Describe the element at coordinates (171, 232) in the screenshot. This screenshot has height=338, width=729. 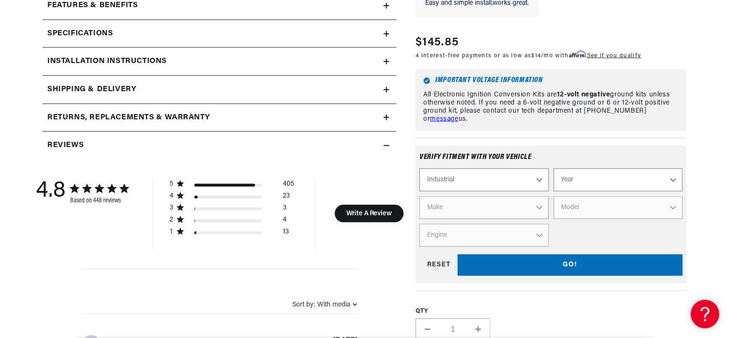
I see `div: 1` at that location.